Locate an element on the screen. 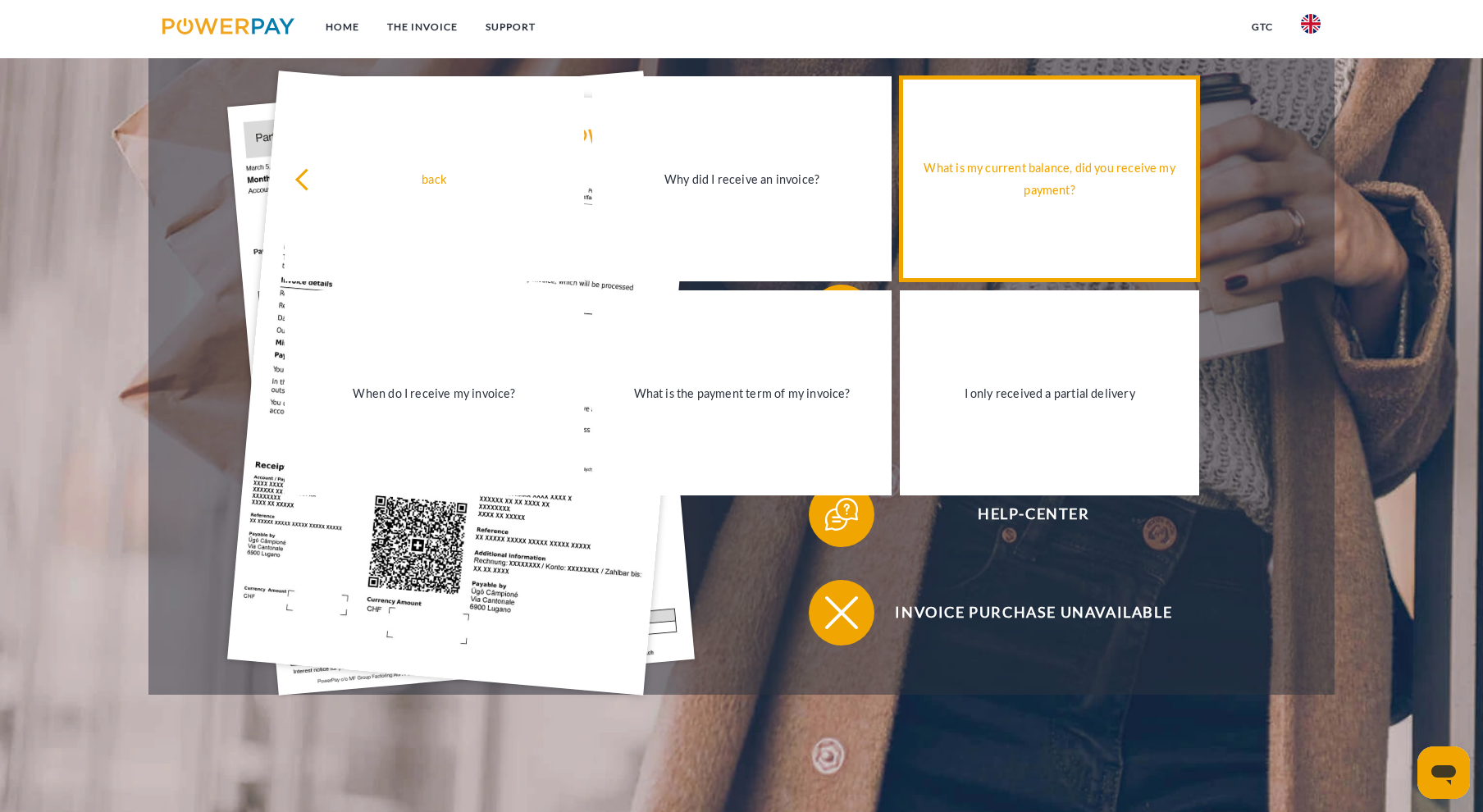 This screenshot has height=812, width=1483. a: Home is located at coordinates (342, 28).